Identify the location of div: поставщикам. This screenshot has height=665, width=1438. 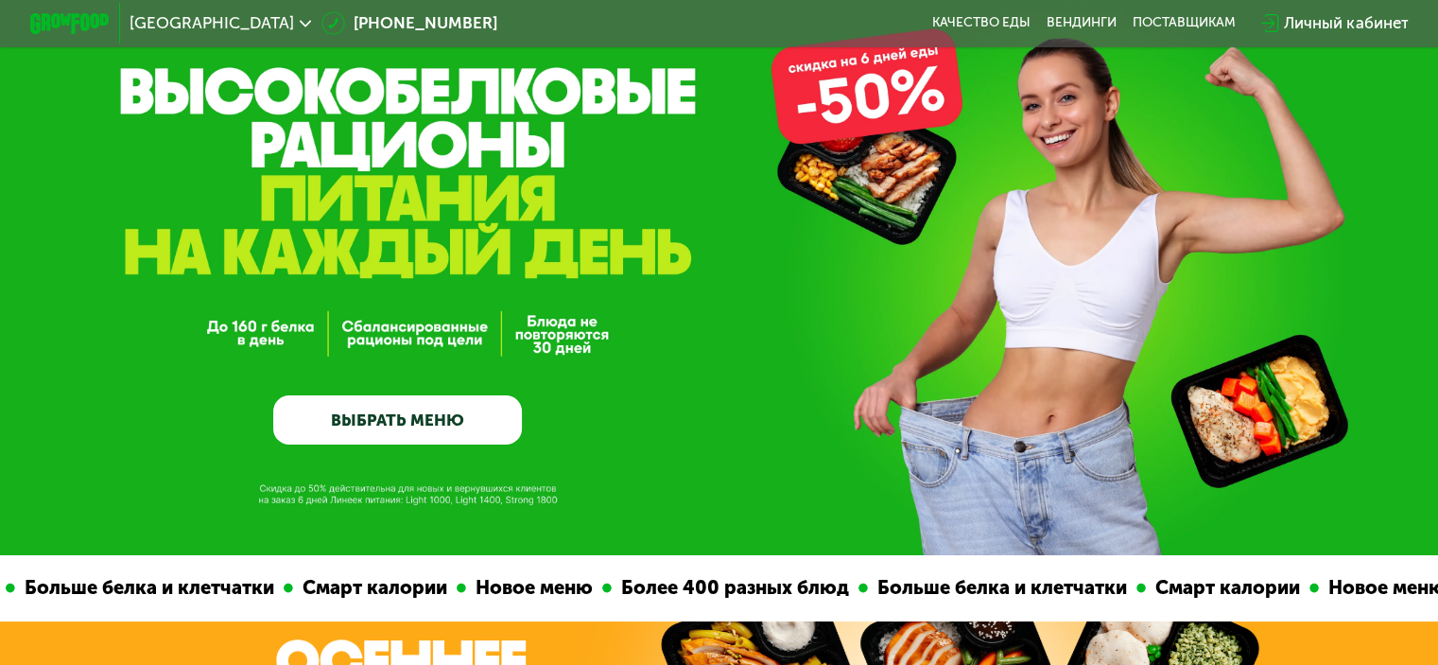
(1184, 23).